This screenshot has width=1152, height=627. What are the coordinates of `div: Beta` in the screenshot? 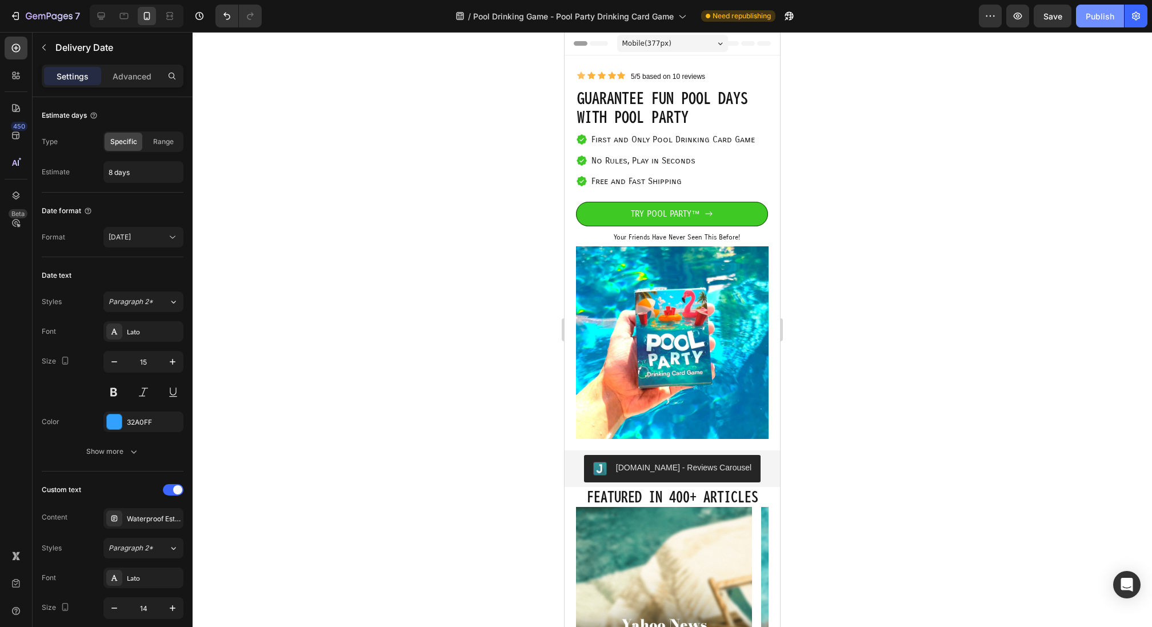 It's located at (18, 214).